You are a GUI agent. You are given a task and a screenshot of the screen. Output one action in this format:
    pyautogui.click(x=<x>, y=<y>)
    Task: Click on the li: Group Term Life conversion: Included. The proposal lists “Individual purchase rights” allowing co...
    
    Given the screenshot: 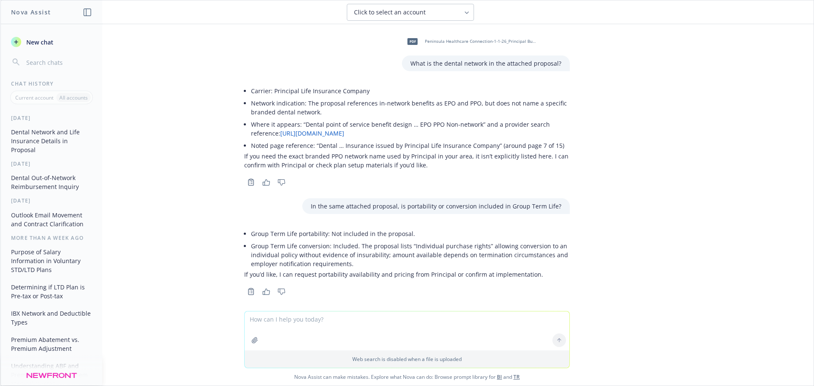 What is the action you would take?
    pyautogui.click(x=410, y=255)
    